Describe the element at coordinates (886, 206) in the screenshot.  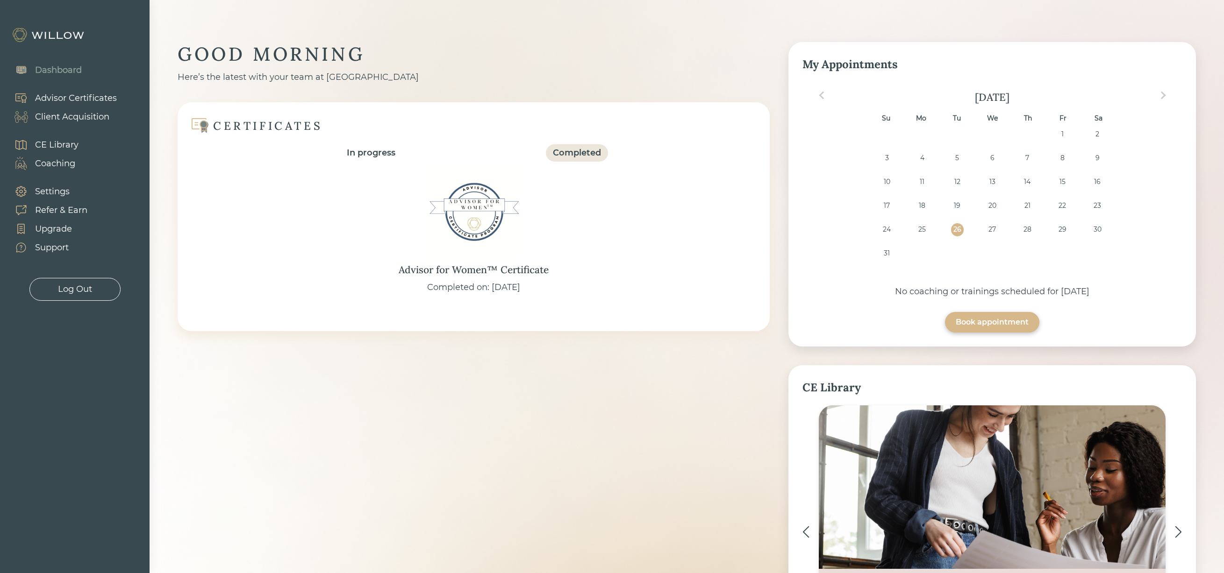
I see `div: Choose Sunday, August 17th, 2025` at that location.